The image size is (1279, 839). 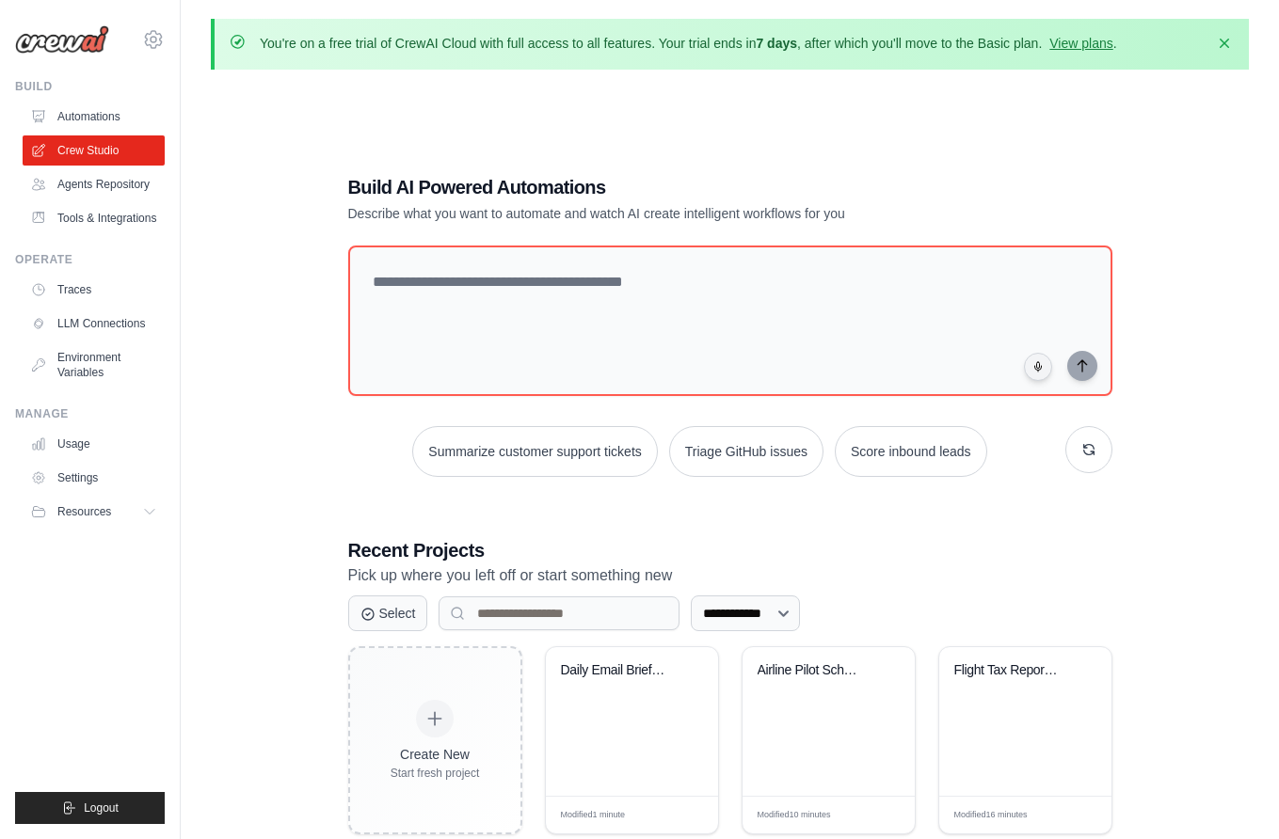 I want to click on span: Modified 10 minutes, so click(x=794, y=816).